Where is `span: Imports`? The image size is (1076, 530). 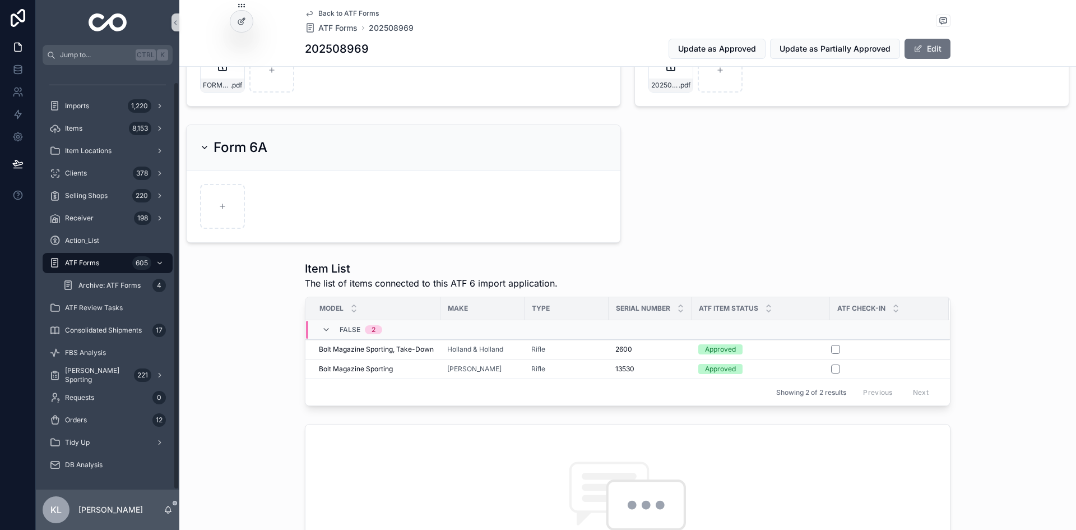
span: Imports is located at coordinates (77, 106).